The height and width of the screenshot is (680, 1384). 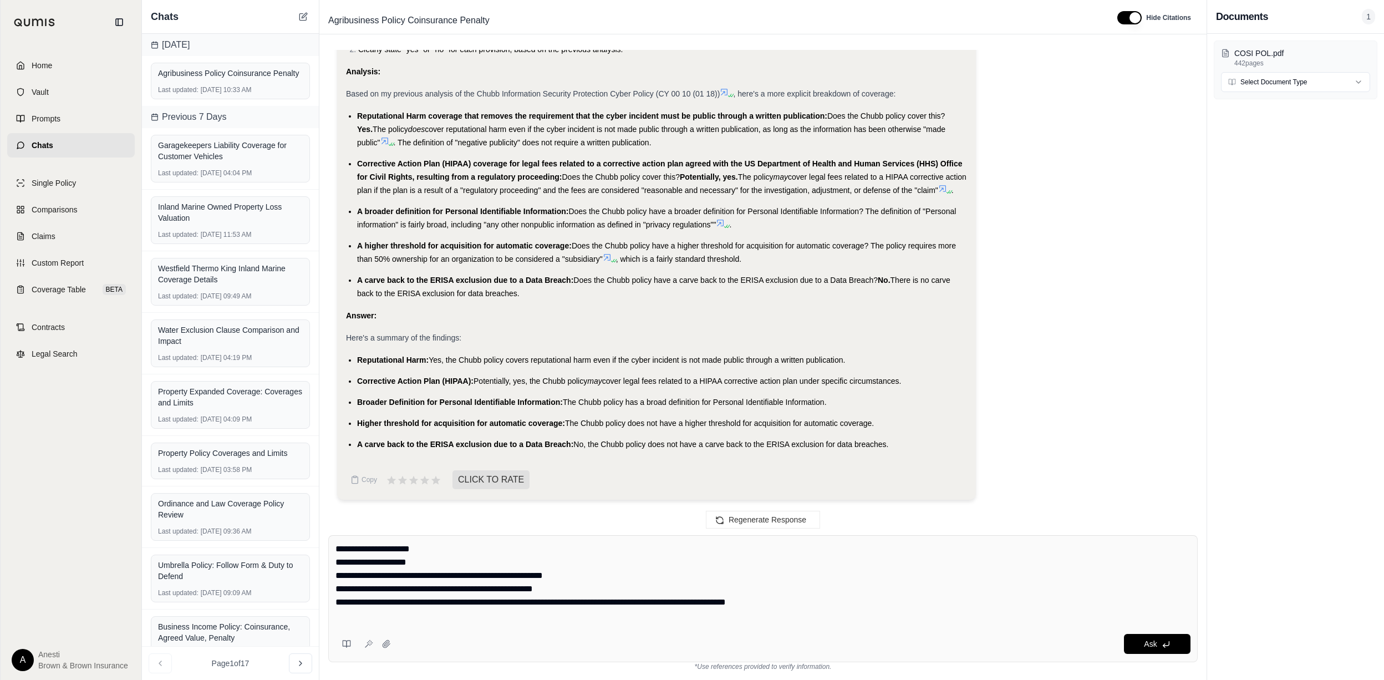 I want to click on span: Ask, so click(x=1150, y=644).